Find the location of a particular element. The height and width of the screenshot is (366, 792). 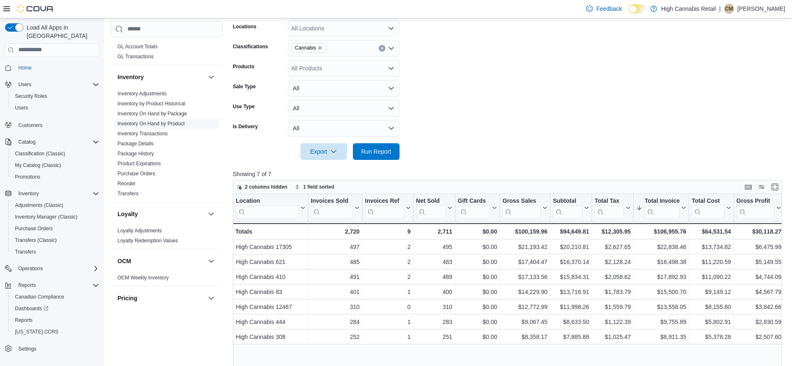

a: Home is located at coordinates (25, 68).